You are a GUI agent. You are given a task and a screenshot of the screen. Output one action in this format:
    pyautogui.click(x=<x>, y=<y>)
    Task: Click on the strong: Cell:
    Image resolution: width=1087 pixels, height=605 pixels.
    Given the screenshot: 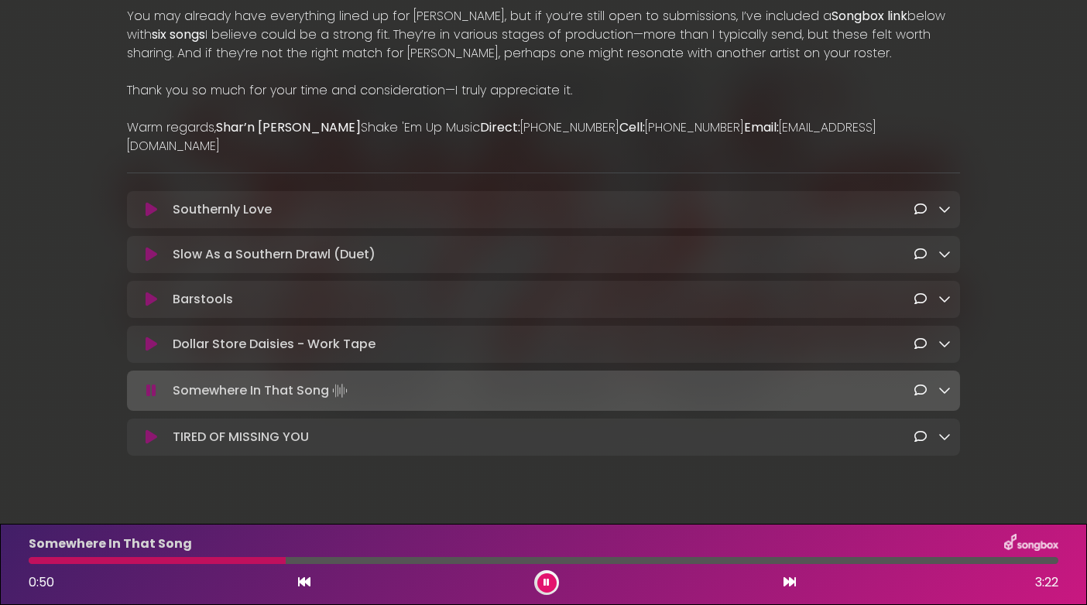 What is the action you would take?
    pyautogui.click(x=632, y=127)
    